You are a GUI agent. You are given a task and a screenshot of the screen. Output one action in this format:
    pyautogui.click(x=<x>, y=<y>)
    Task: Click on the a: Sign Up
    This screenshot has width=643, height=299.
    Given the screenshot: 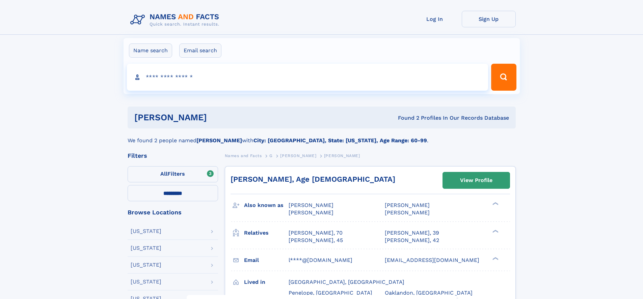 What is the action you would take?
    pyautogui.click(x=488, y=19)
    